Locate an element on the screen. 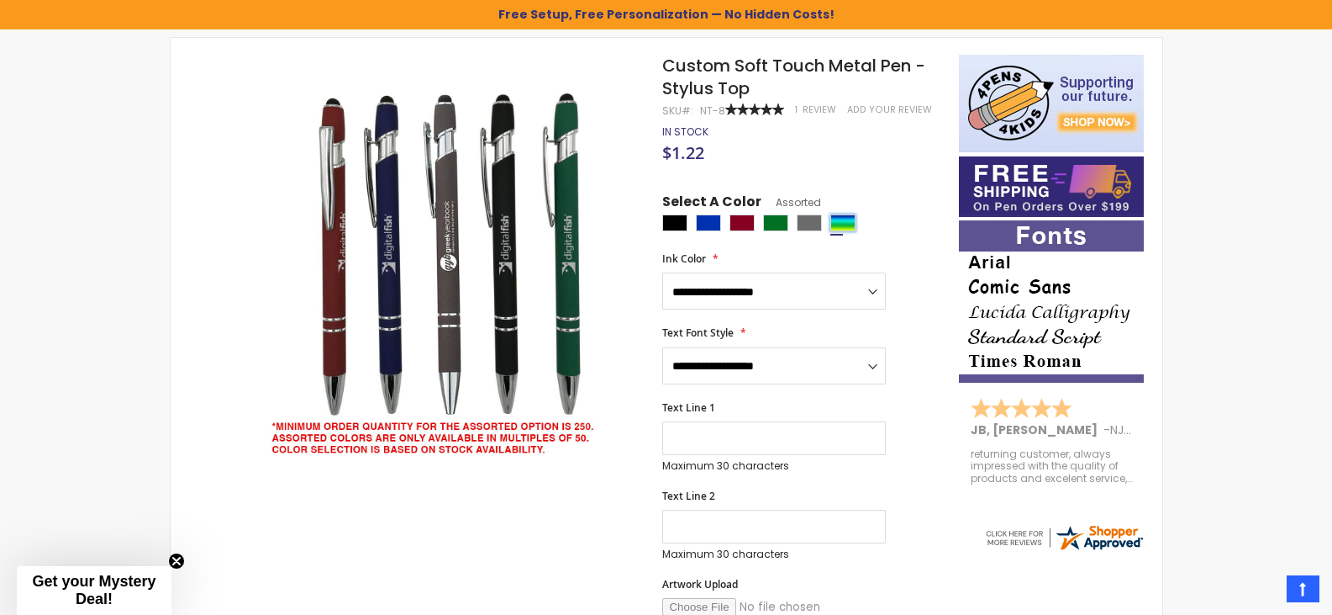 The height and width of the screenshot is (615, 1332). div: Green is located at coordinates (776, 223).